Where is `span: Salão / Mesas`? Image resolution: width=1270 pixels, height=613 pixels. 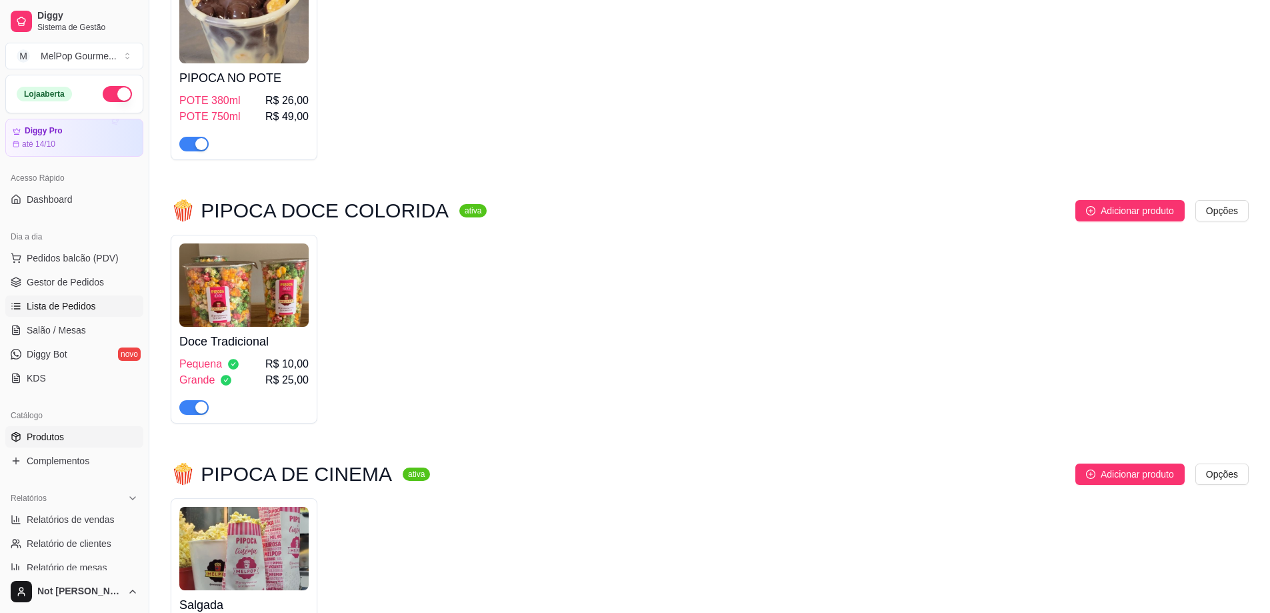 span: Salão / Mesas is located at coordinates (56, 330).